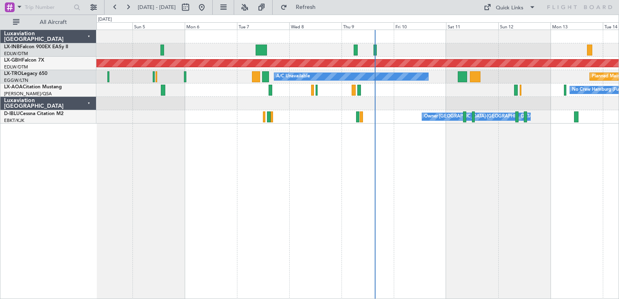 The image size is (619, 299). What do you see at coordinates (53, 22) in the screenshot?
I see `span: All Aircraft` at bounding box center [53, 22].